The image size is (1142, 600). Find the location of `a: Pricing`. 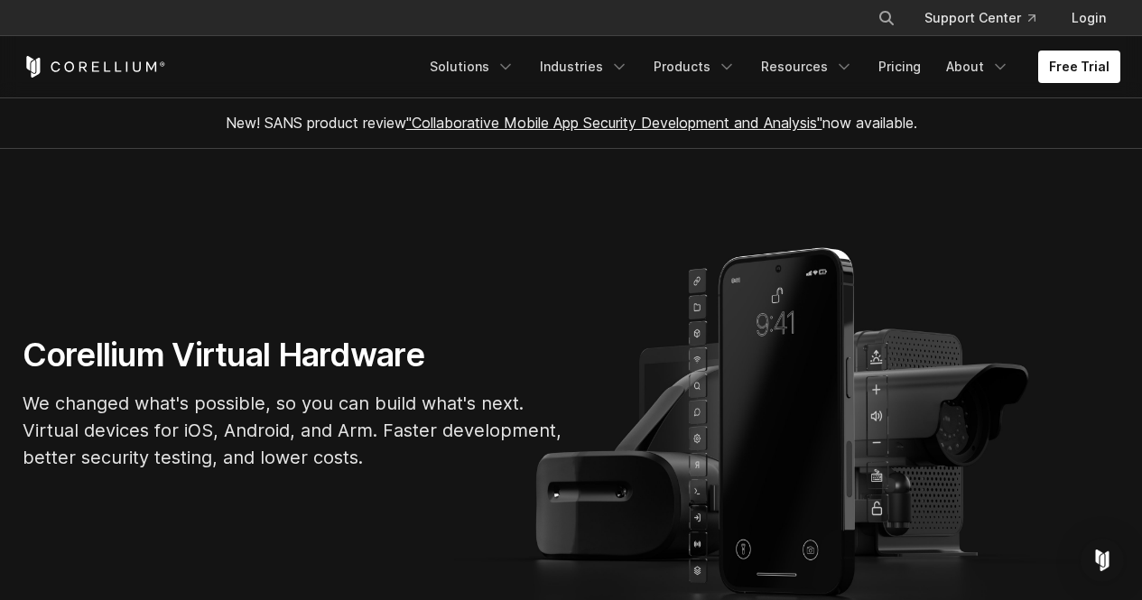

a: Pricing is located at coordinates (899, 67).